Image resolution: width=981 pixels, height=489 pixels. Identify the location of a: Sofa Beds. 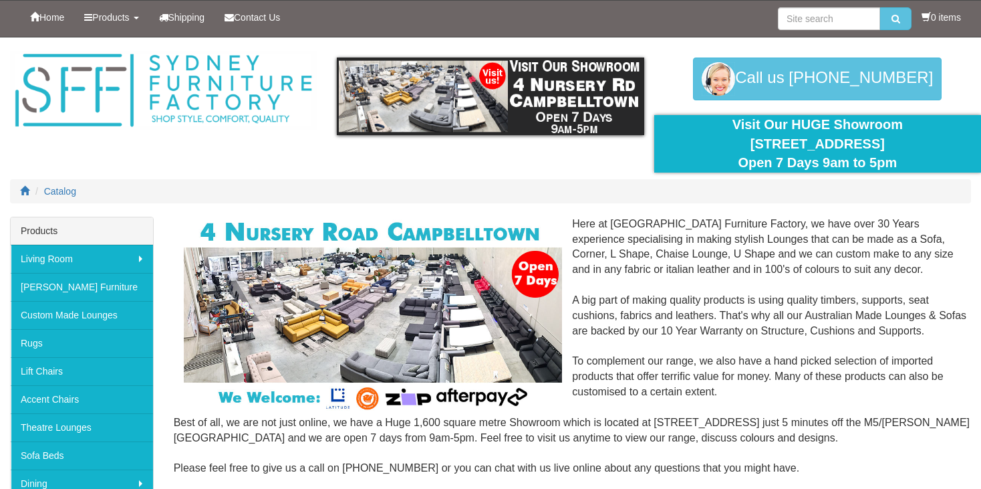
(82, 455).